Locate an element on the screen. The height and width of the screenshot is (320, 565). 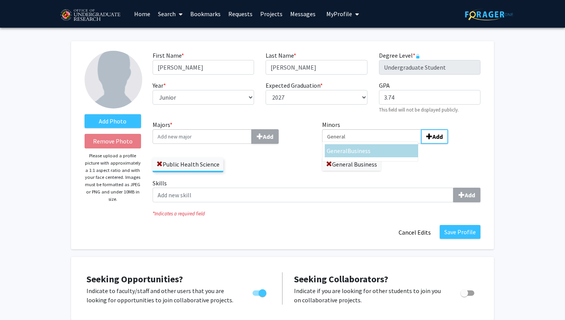
i: Indicates a required field is located at coordinates (316, 213).